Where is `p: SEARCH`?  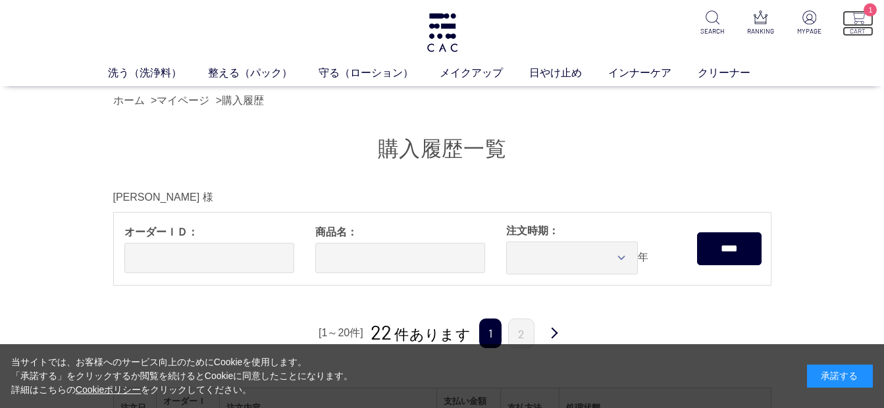
p: SEARCH is located at coordinates (712, 31).